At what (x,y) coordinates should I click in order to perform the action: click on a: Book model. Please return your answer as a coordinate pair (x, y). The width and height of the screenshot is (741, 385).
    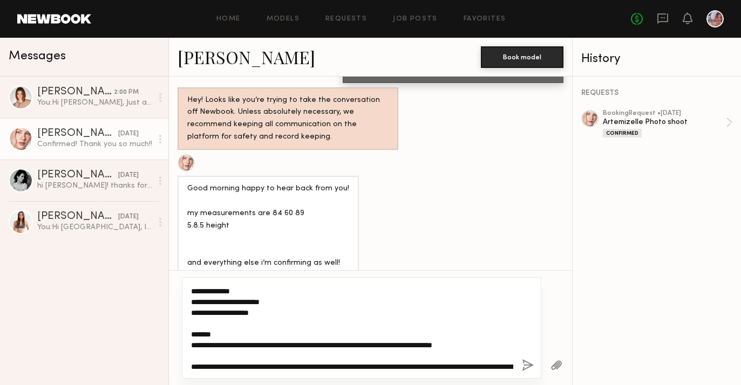
    Looking at the image, I should click on (522, 56).